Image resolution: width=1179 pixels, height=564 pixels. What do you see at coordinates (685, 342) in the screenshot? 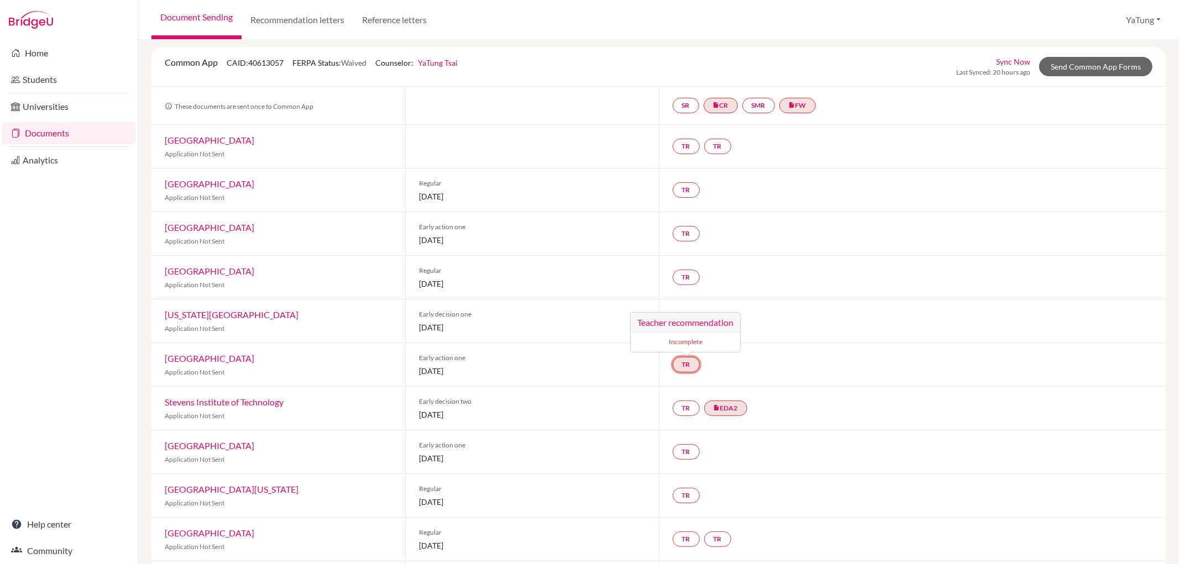
I see `small: Incomplete` at bounding box center [685, 342].